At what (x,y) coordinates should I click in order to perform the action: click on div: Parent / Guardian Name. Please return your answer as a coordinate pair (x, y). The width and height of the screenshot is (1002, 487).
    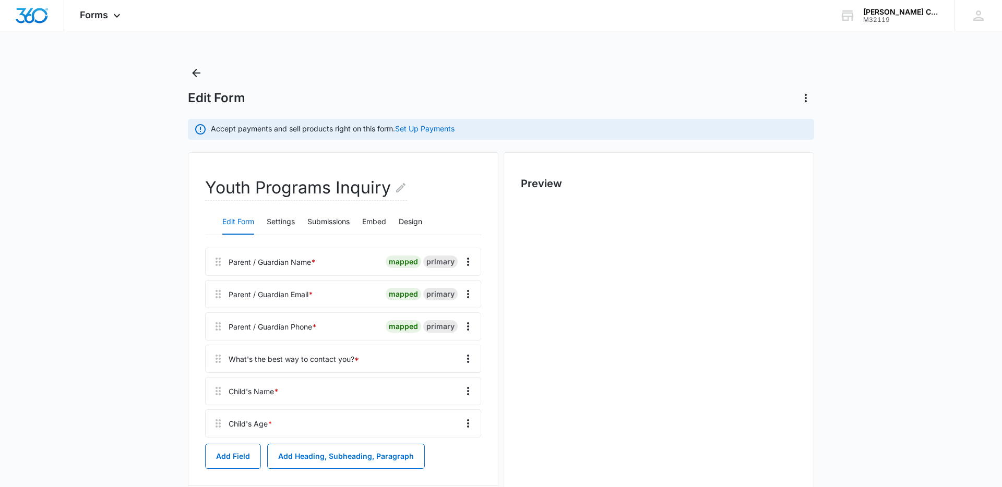
    Looking at the image, I should click on (272, 262).